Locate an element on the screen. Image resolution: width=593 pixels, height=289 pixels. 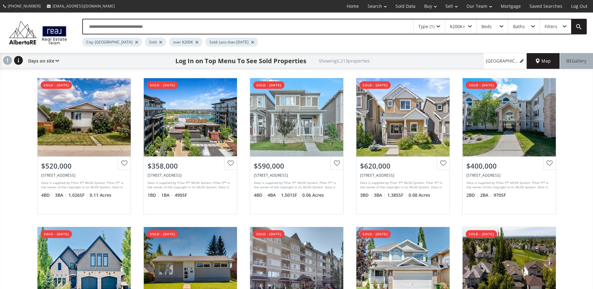
span: 490 SF is located at coordinates (181, 195).